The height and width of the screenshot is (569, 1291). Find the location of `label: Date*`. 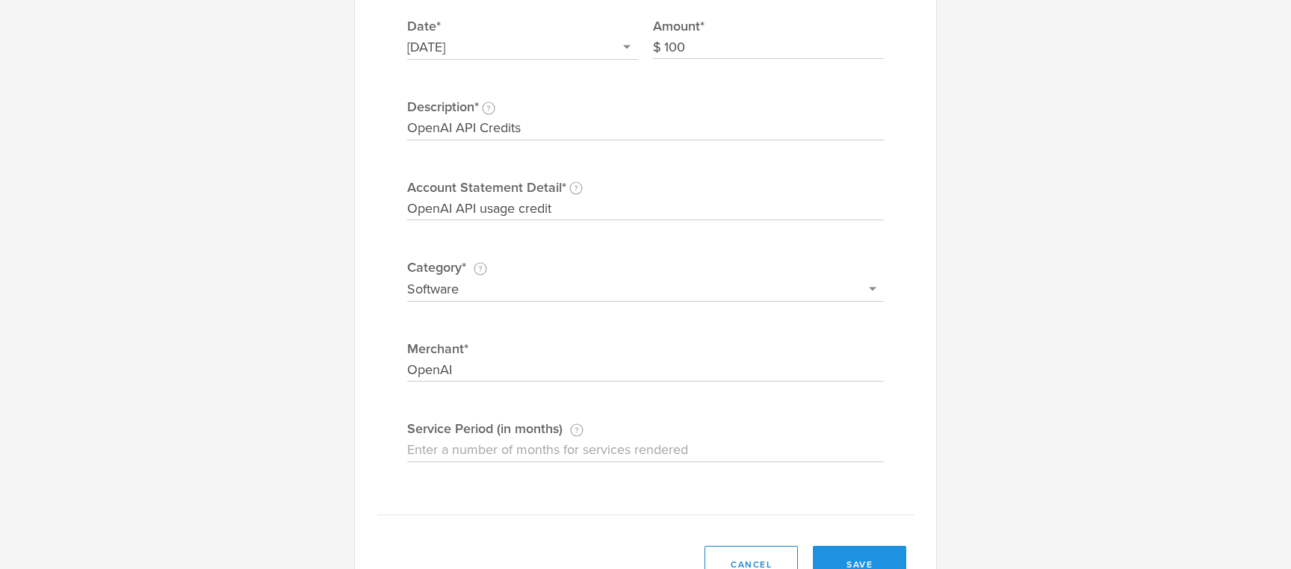

label: Date* is located at coordinates (522, 26).